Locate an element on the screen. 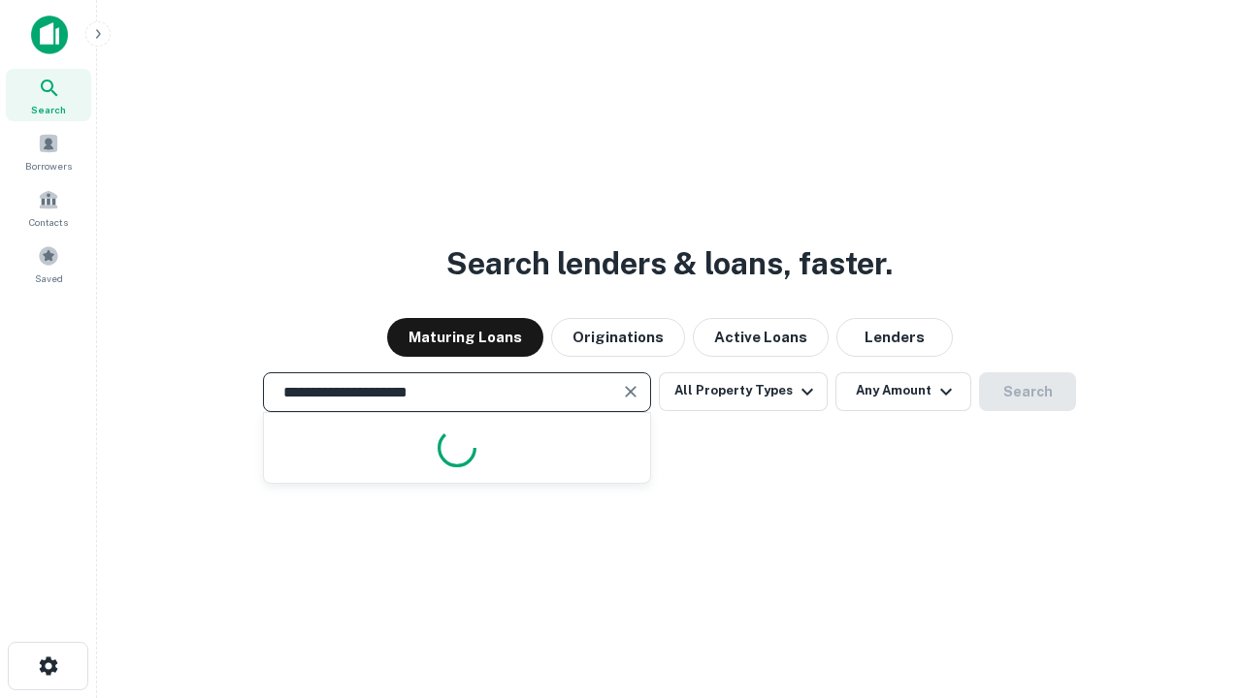  img: capitalize-icon.png is located at coordinates (49, 35).